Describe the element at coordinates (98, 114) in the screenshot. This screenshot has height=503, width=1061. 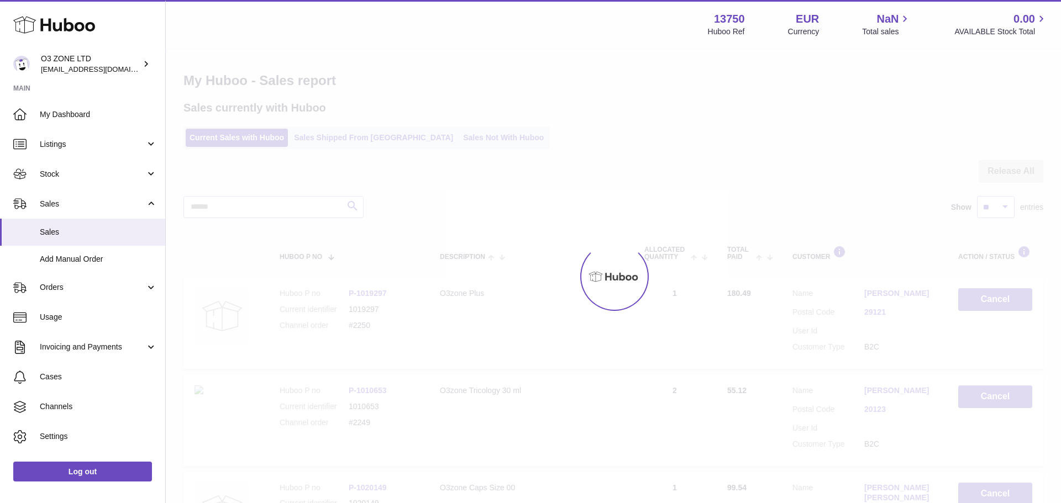
I see `span: My Dashboard` at that location.